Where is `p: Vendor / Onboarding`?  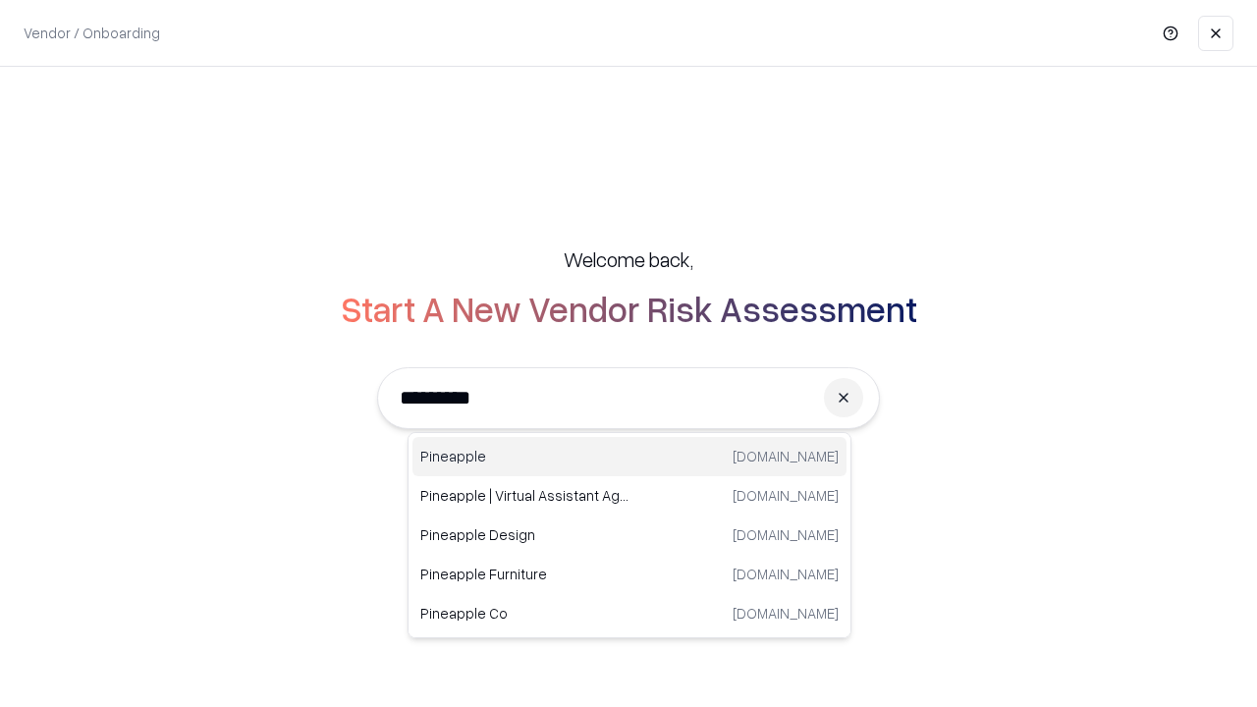
p: Vendor / Onboarding is located at coordinates (91, 32).